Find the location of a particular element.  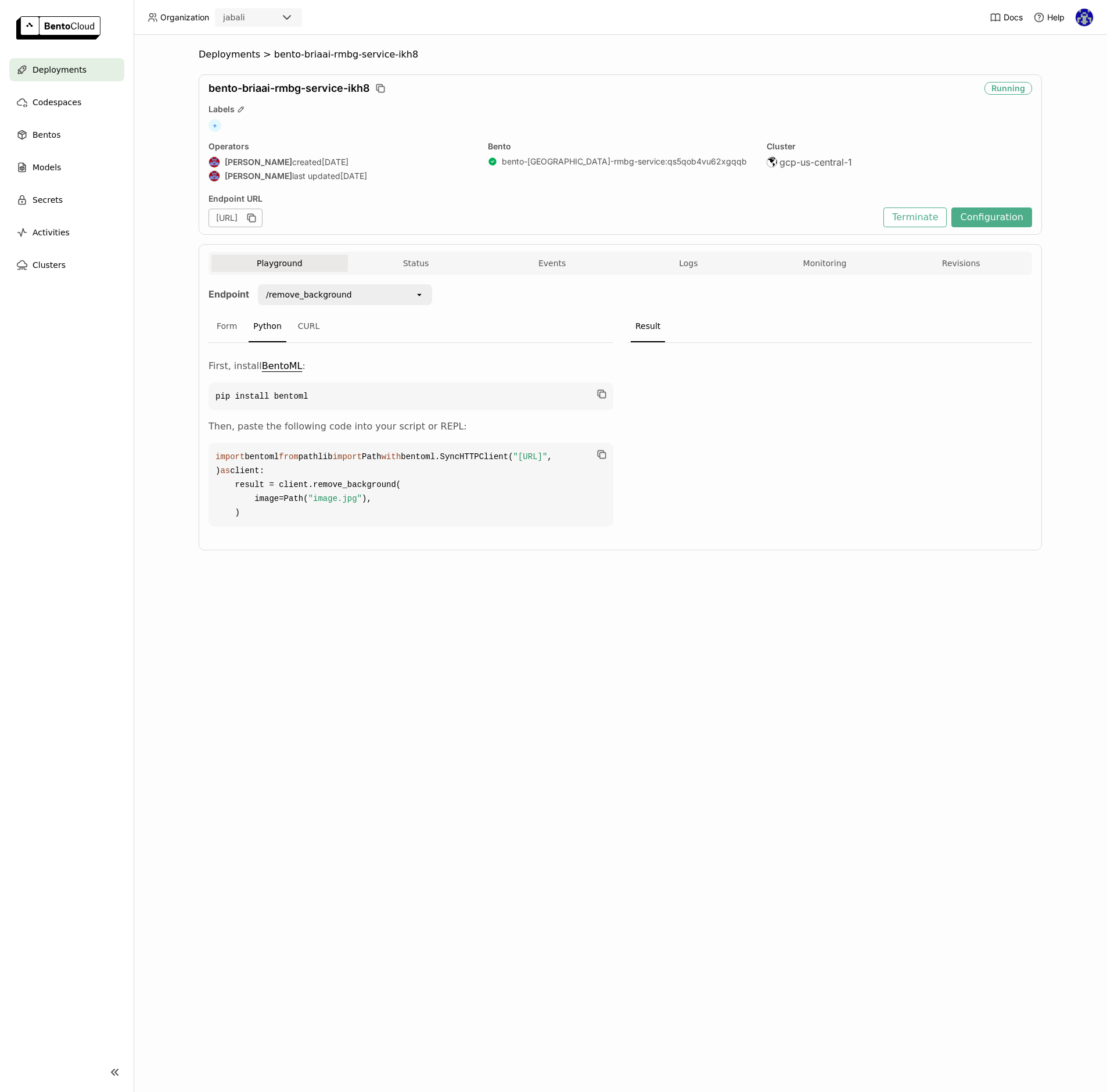

input: Selected jabali. is located at coordinates (247, 18).